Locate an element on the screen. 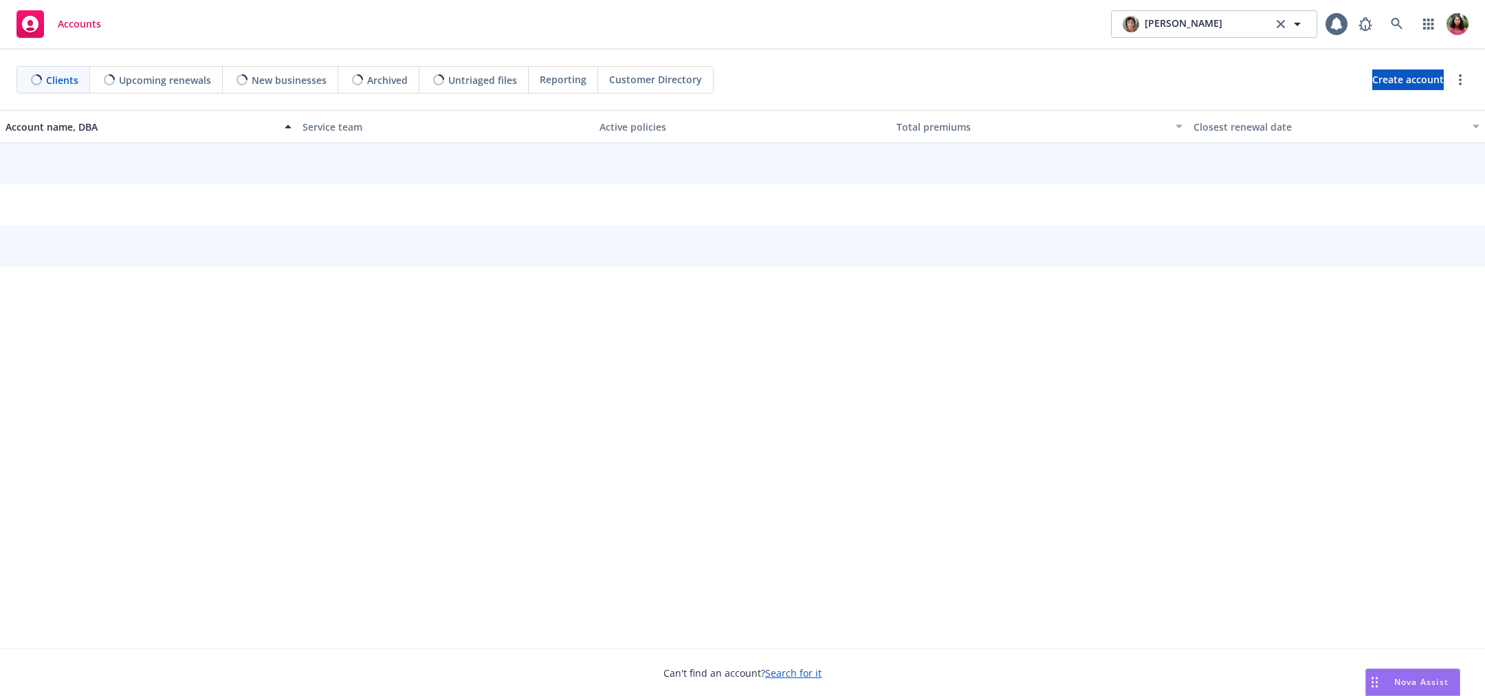 The height and width of the screenshot is (696, 1485). span: Accounts is located at coordinates (79, 24).